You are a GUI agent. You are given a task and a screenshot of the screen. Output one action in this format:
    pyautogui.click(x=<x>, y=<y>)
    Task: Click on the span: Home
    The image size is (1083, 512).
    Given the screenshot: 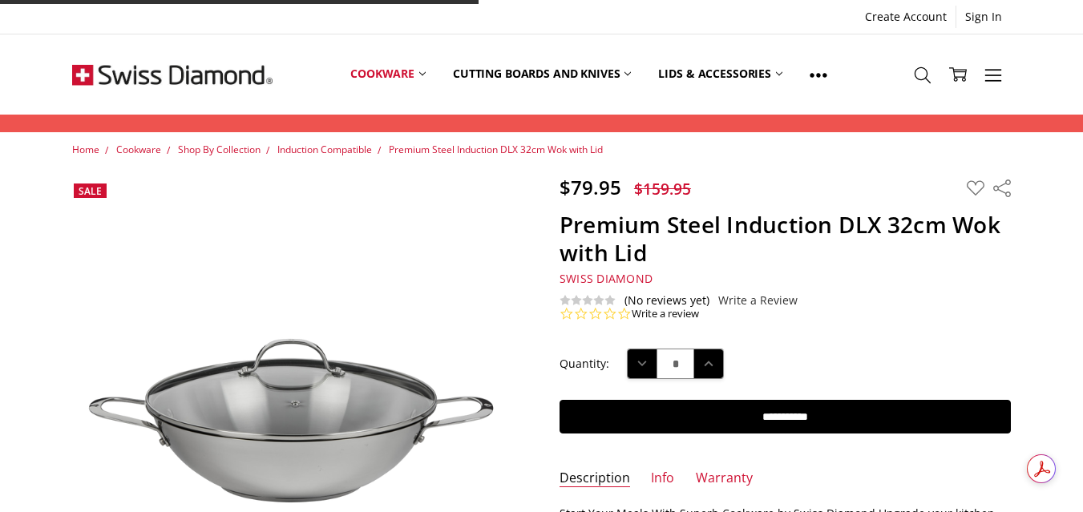 What is the action you would take?
    pyautogui.click(x=86, y=149)
    